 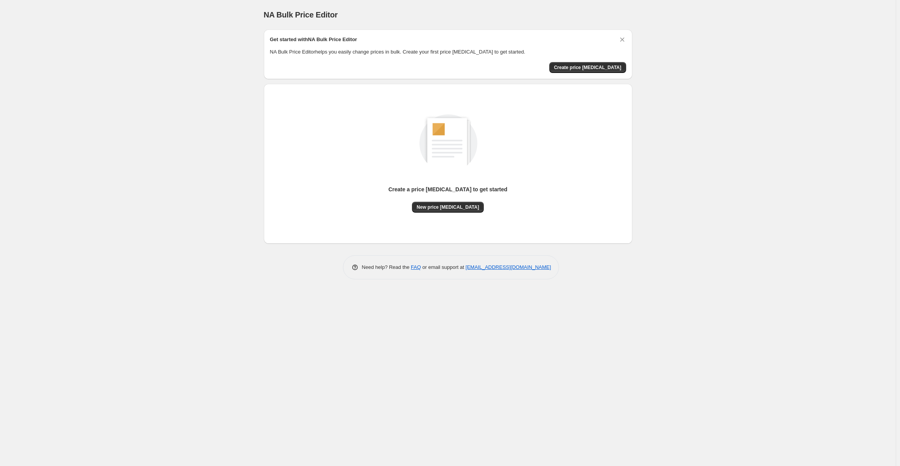 What do you see at coordinates (448, 52) in the screenshot?
I see `p: NA Bulk Price Editor helps you easily change prices in bulk. Create your first price [MEDICAL_DAT...` at bounding box center [448, 52].